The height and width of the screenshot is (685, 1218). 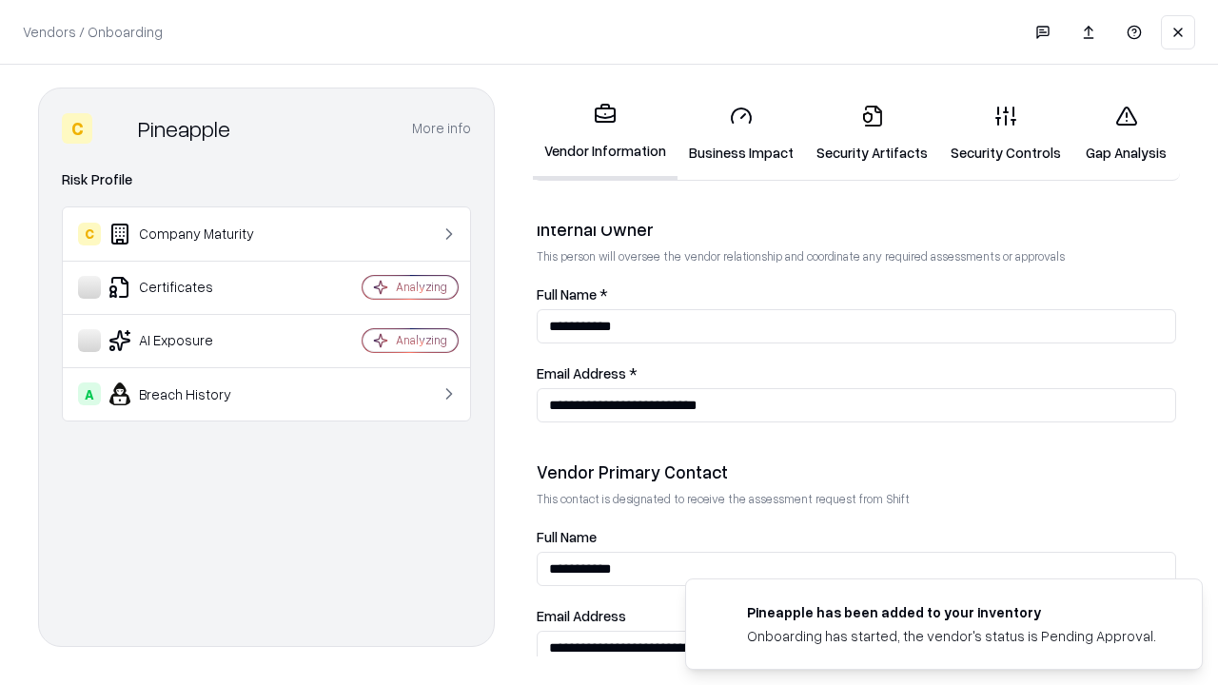 I want to click on p: This person will oversee the vendor relationship and coordinate any required assessments or appro..., so click(x=857, y=256).